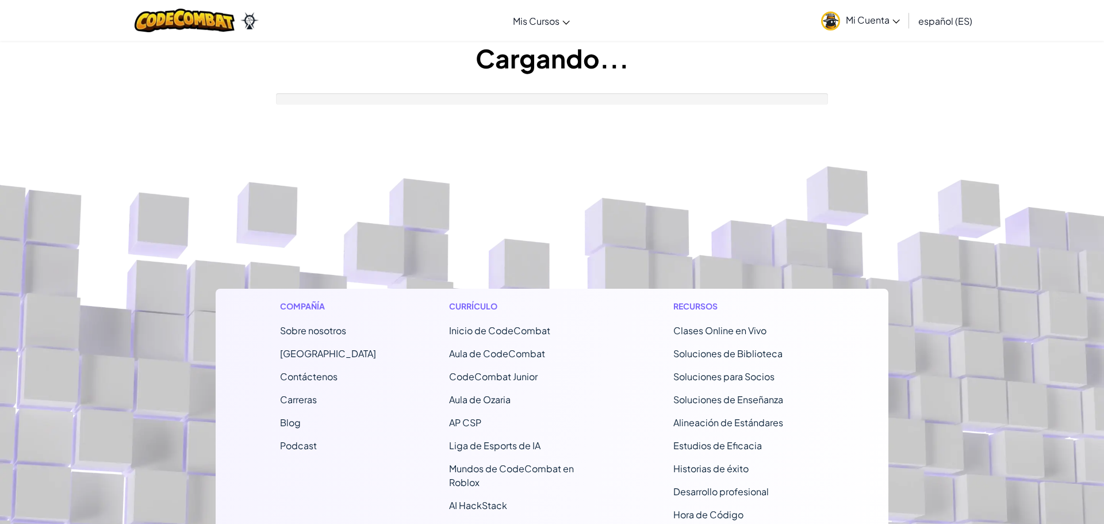 This screenshot has width=1104, height=524. I want to click on a: Desarrollo profesional, so click(721, 491).